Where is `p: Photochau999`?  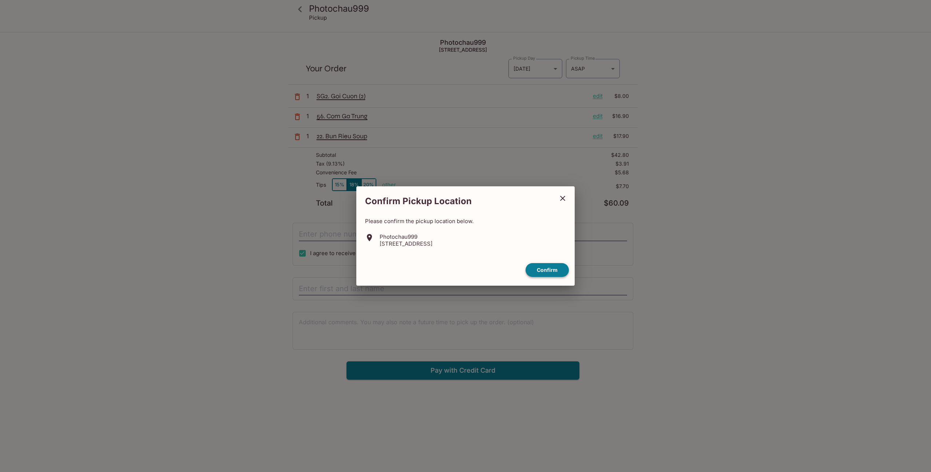 p: Photochau999 is located at coordinates (406, 236).